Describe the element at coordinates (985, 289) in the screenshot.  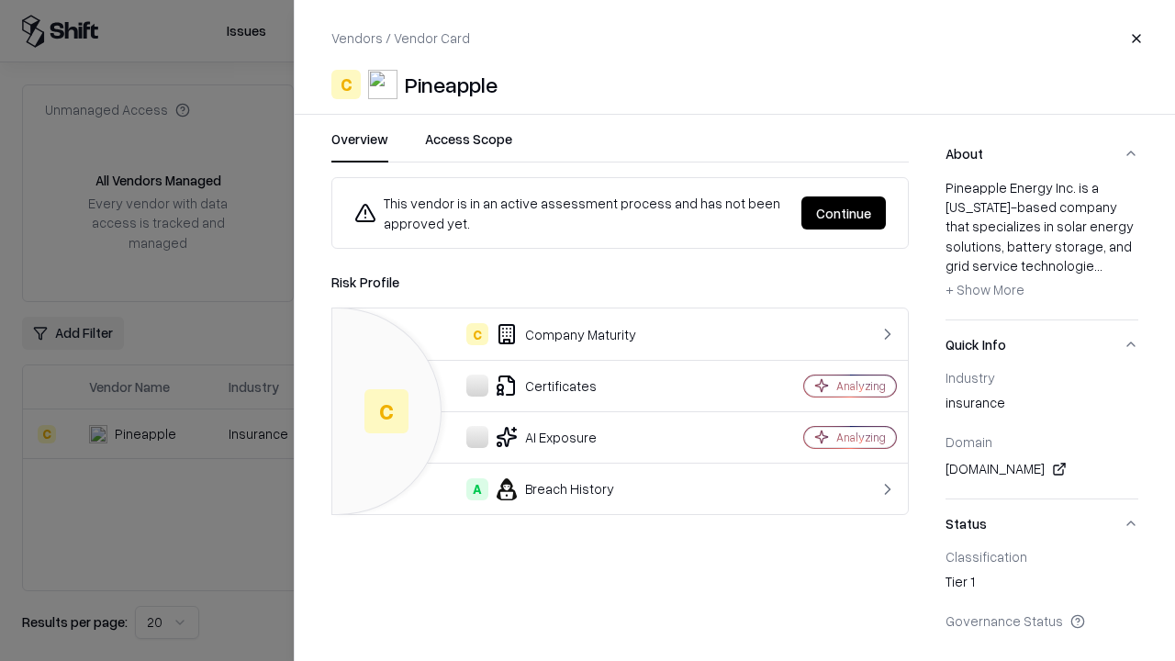
I see `span: + Show More` at that location.